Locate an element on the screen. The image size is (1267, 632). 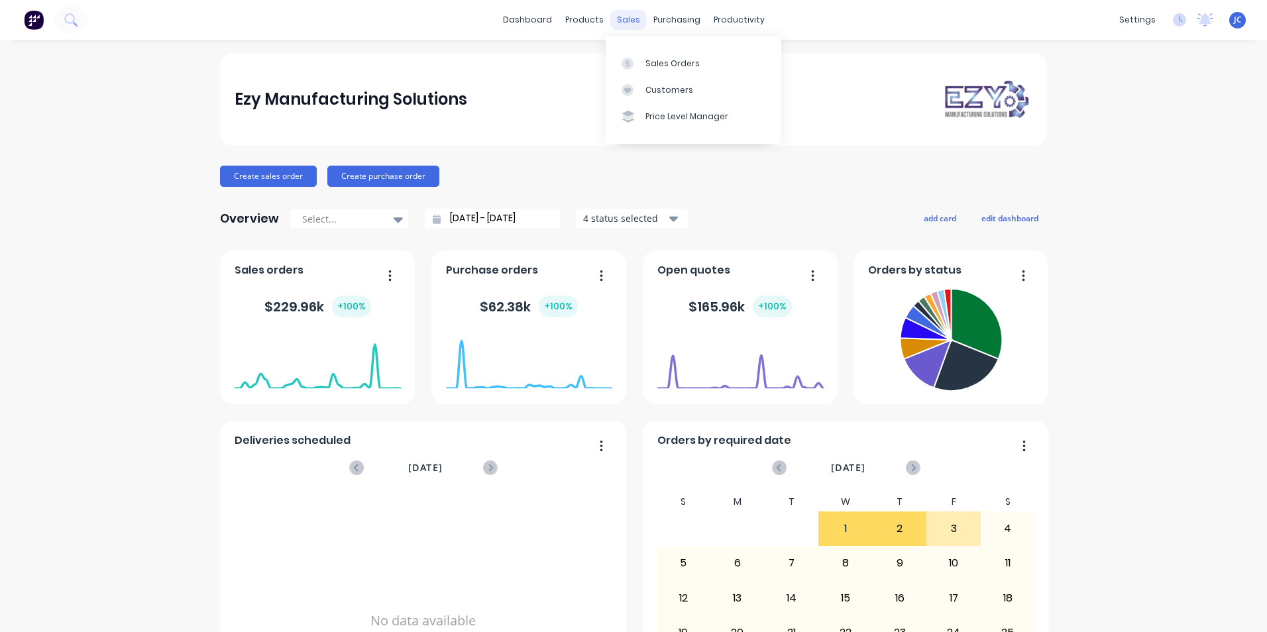
div: products is located at coordinates (585, 20).